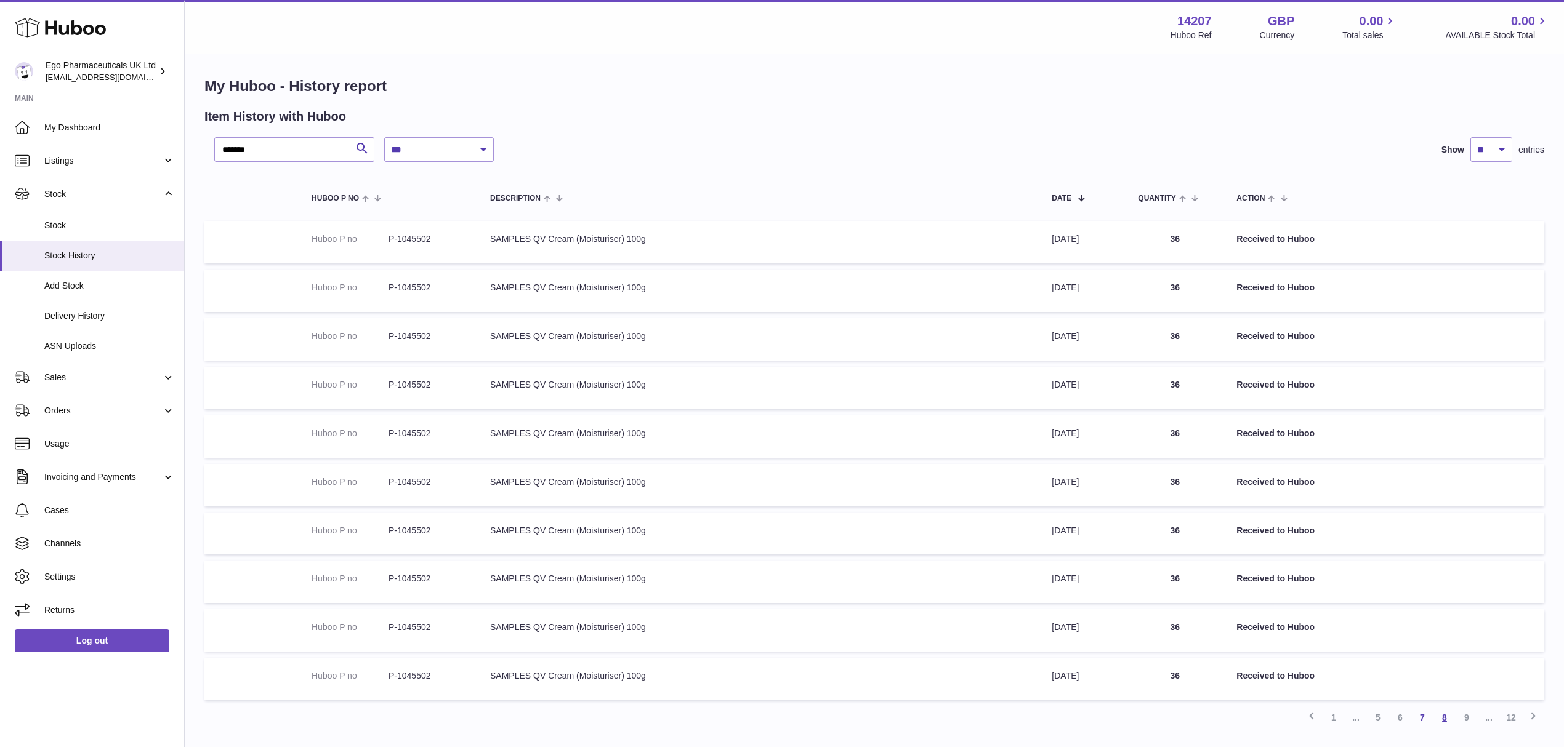 Image resolution: width=1564 pixels, height=747 pixels. I want to click on span: Stock History, so click(110, 256).